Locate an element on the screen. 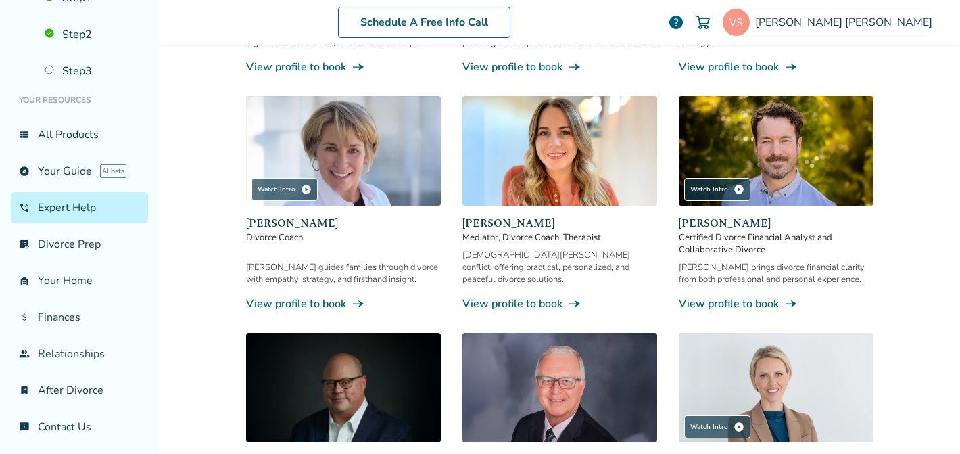  img: Kim Goodman is located at coordinates (343, 151).